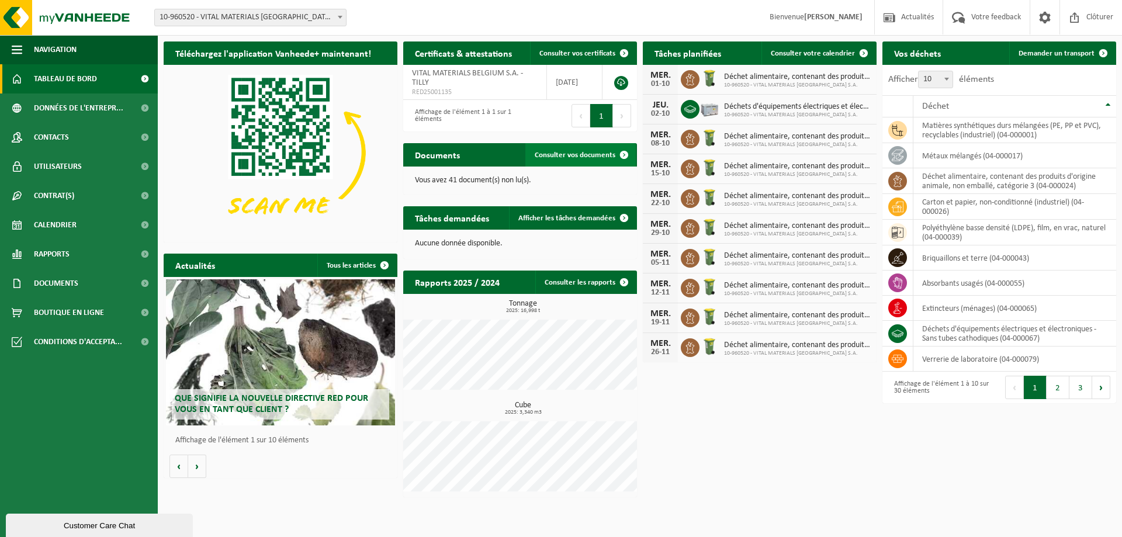 Image resolution: width=1122 pixels, height=537 pixels. I want to click on p: Affichage de l'élément 1 sur 10 éléments, so click(284, 441).